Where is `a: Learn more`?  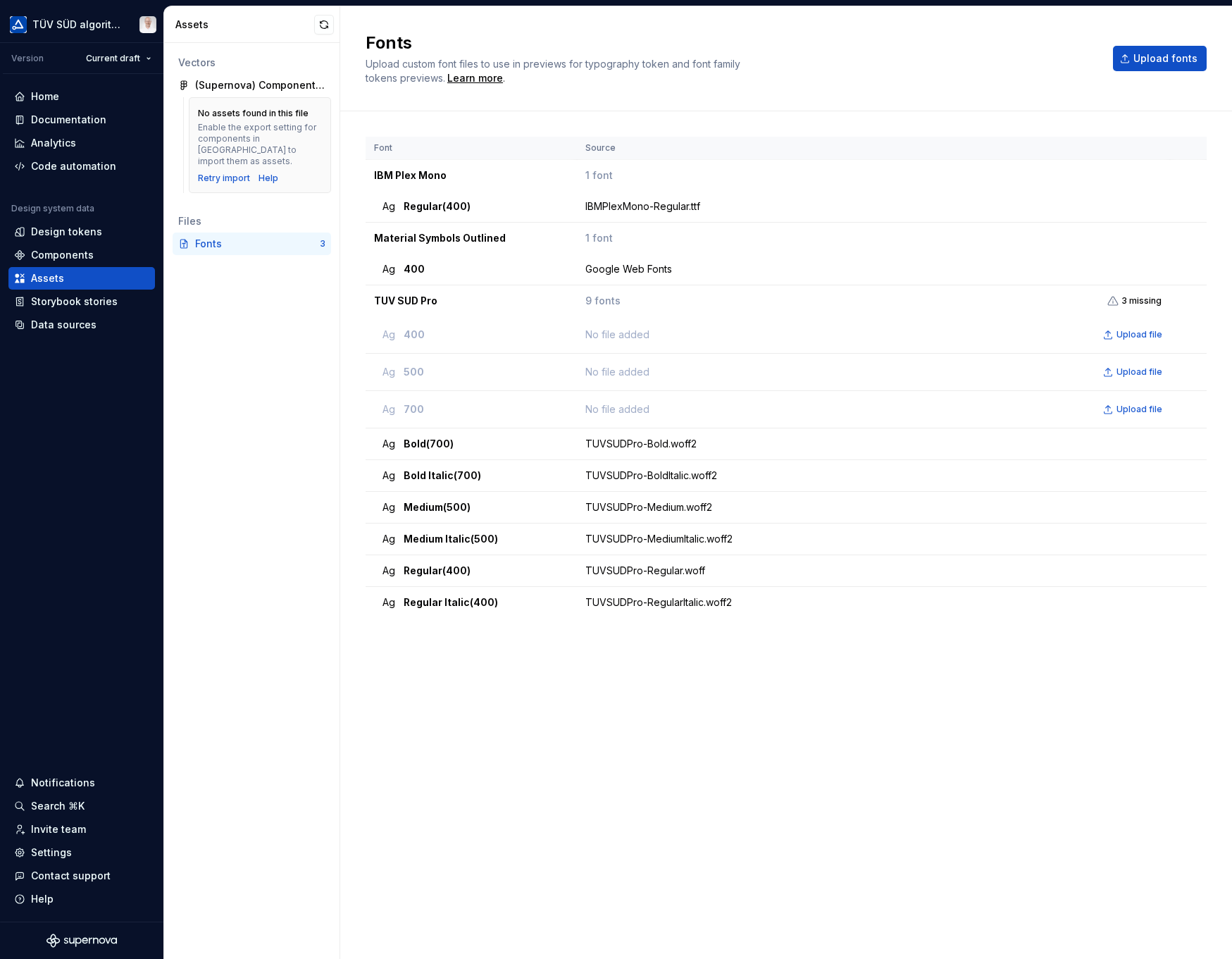 a: Learn more is located at coordinates (475, 78).